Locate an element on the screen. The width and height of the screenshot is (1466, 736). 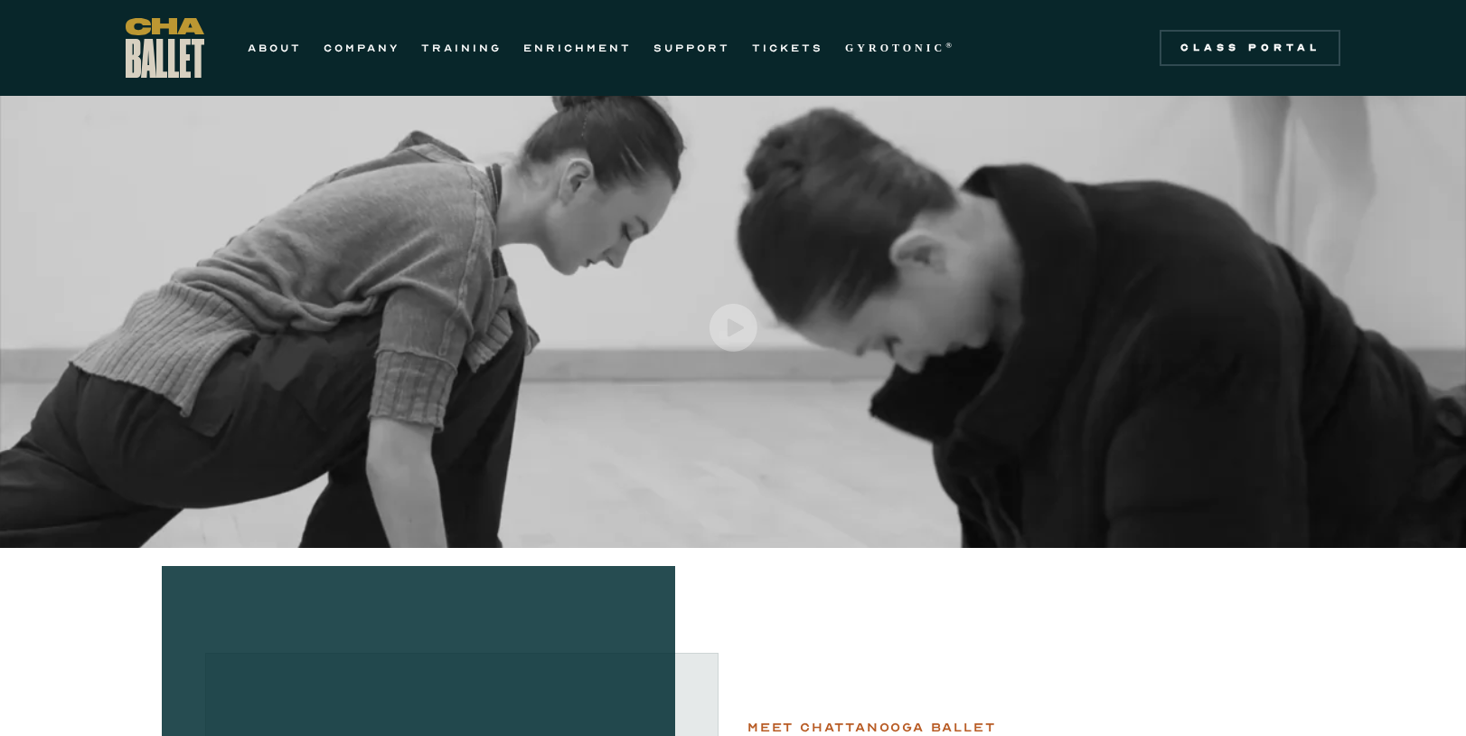
a: TRAINING is located at coordinates (461, 48).